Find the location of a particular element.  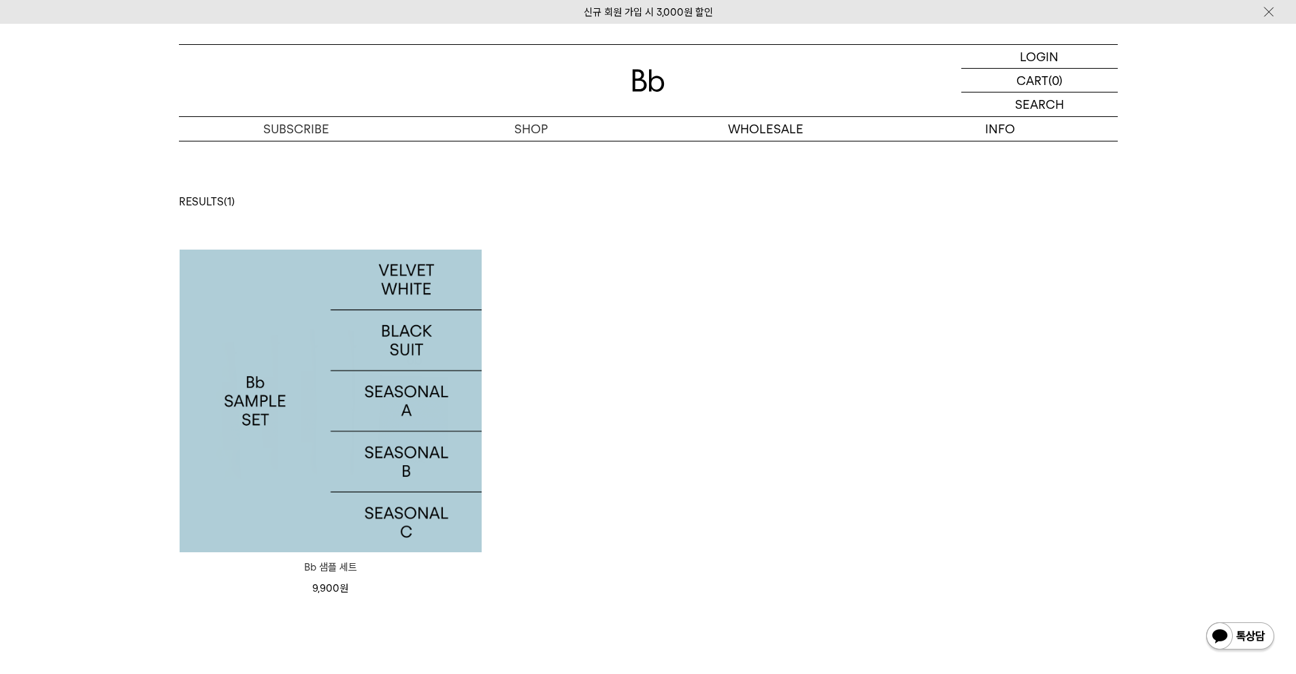

a: SUBSCRIBE is located at coordinates (296, 129).